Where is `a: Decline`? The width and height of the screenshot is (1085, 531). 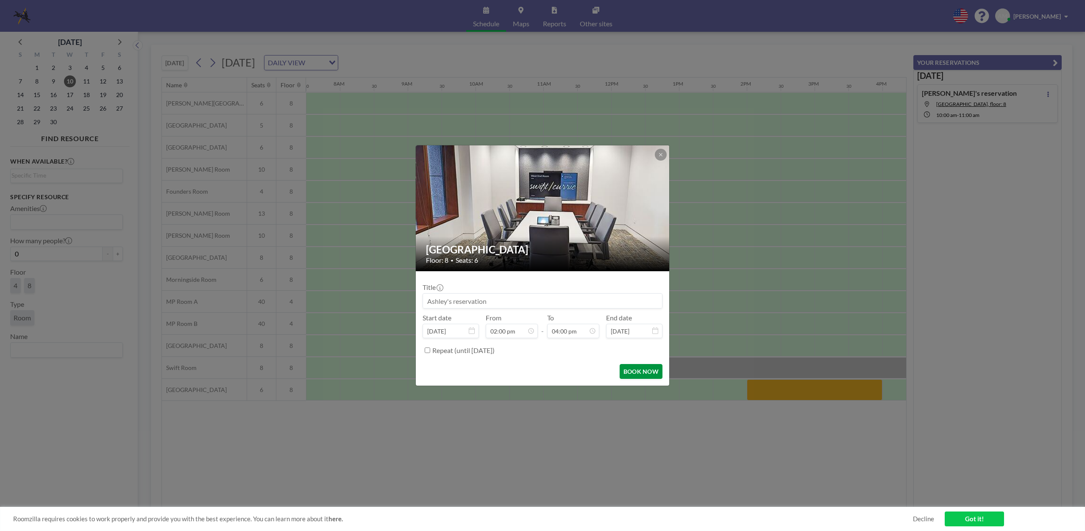
a: Decline is located at coordinates (924, 519).